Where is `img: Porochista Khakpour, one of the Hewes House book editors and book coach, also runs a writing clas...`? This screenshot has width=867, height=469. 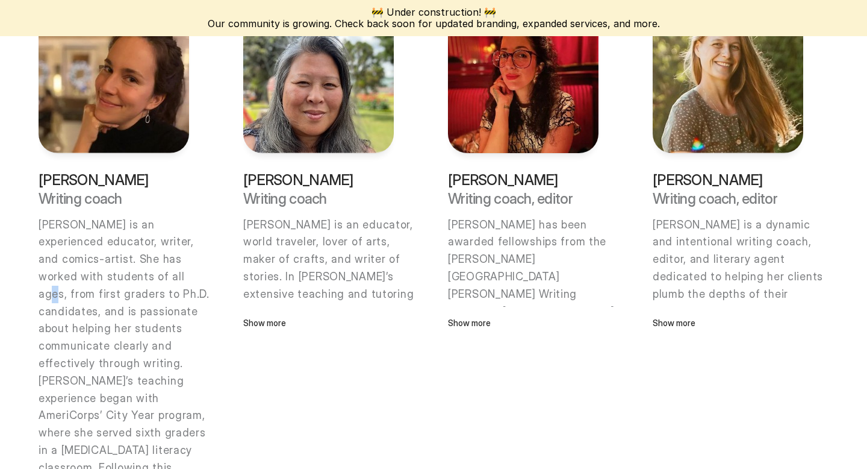
img: Porochista Khakpour, one of the Hewes House book editors and book coach, also runs a writing clas... is located at coordinates (523, 84).